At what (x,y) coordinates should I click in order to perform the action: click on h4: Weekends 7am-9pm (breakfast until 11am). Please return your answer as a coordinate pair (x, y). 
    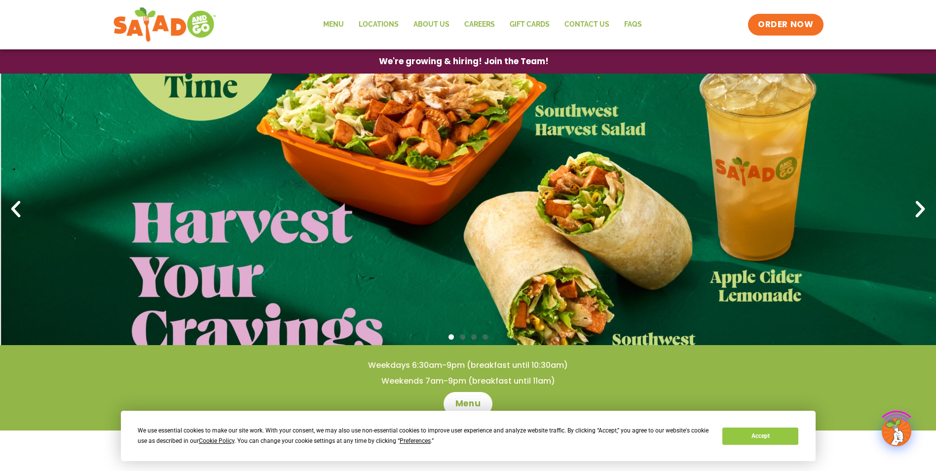
    Looking at the image, I should click on (468, 381).